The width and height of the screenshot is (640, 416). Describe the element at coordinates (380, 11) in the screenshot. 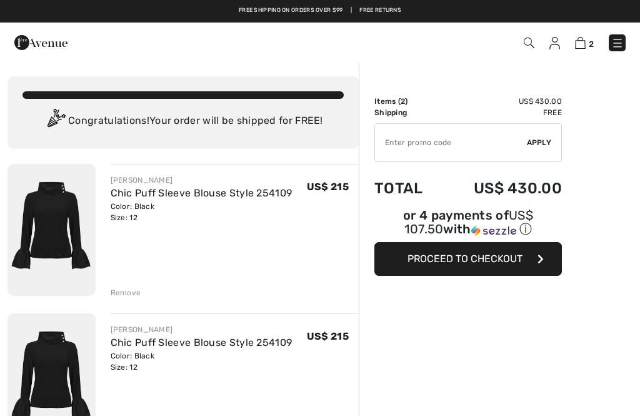

I see `a: Free Returns` at that location.